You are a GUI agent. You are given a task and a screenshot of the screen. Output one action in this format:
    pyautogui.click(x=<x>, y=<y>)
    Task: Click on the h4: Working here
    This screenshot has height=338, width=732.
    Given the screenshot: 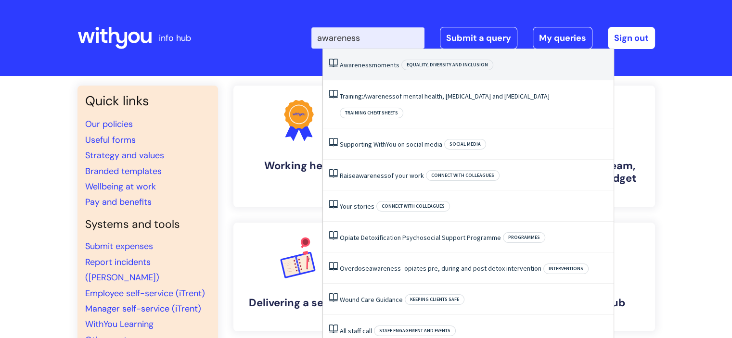 What is the action you would take?
    pyautogui.click(x=299, y=166)
    